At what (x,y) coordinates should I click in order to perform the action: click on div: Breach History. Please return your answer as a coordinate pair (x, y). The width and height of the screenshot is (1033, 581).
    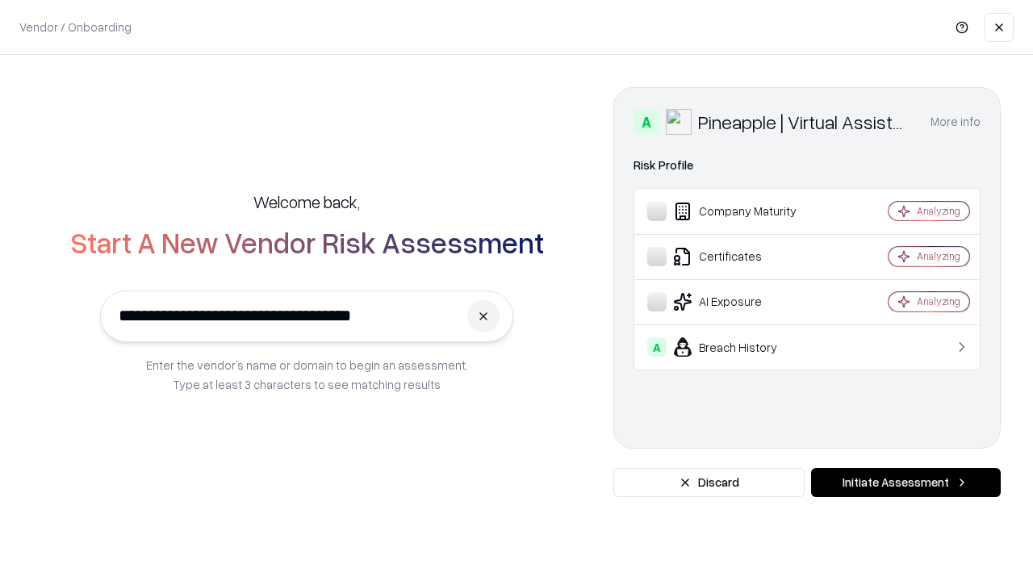
    Looking at the image, I should click on (743, 347).